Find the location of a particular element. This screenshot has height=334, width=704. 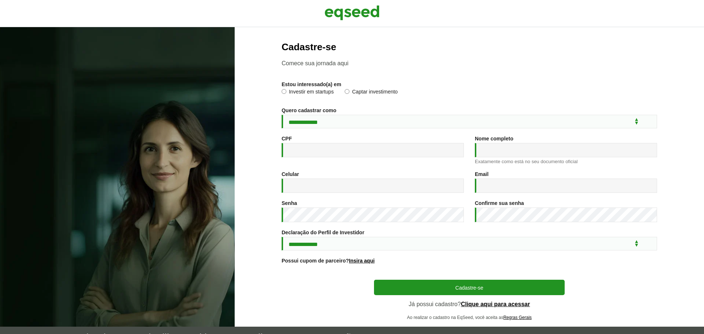

label: Senha is located at coordinates (289, 203).